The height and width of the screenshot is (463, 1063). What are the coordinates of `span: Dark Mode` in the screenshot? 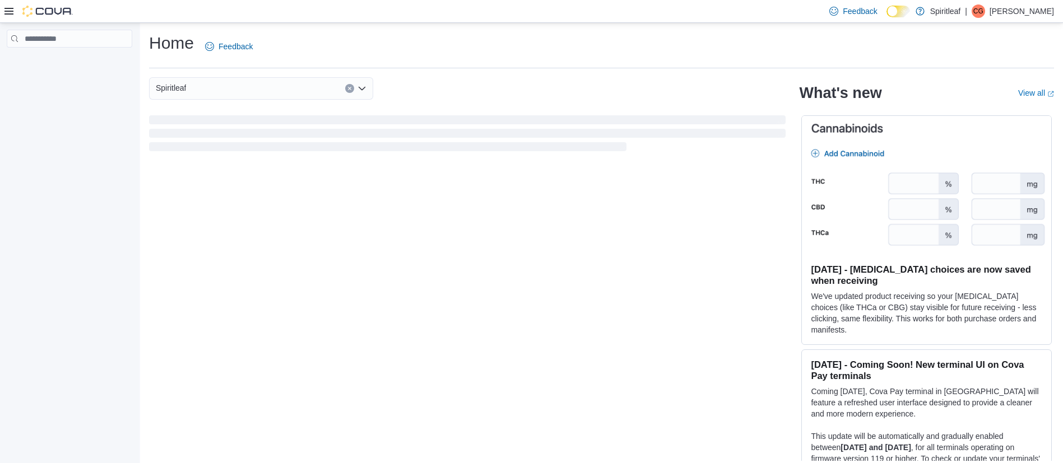 It's located at (887, 17).